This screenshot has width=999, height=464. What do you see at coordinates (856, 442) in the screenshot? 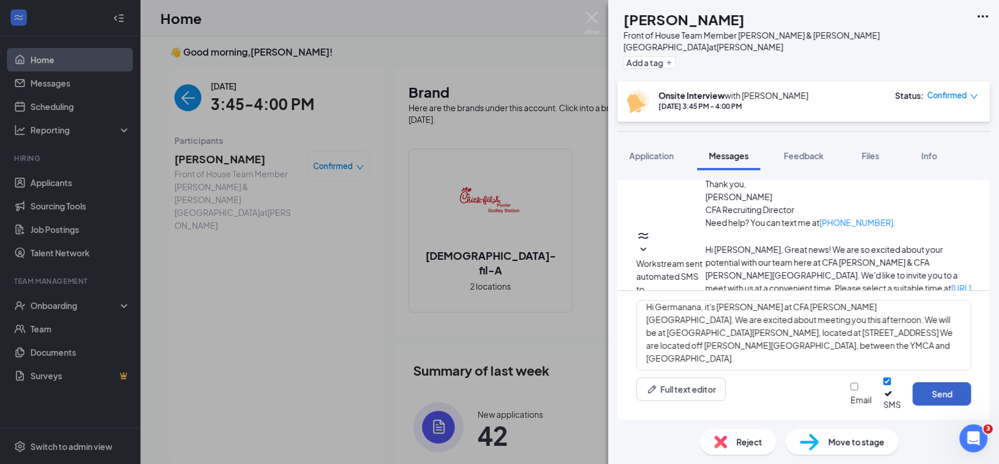
I see `span: Move to stage` at bounding box center [856, 442].